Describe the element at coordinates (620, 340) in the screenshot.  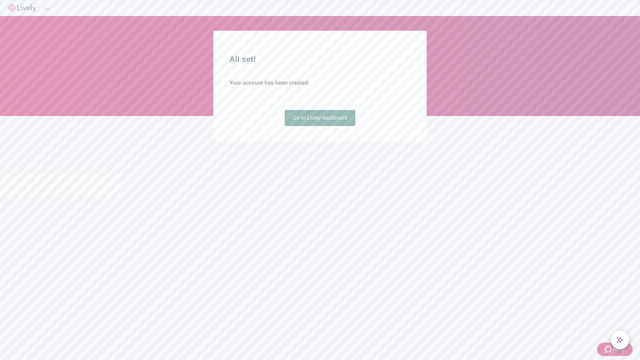
I see `button: chat` at that location.